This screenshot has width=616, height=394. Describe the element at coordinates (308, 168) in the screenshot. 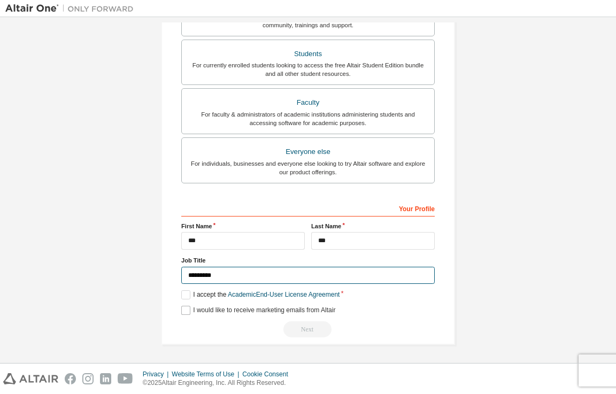

I see `div: For individuals, businesses and everyone else looking to try Altair software and explore our prod...` at that location.